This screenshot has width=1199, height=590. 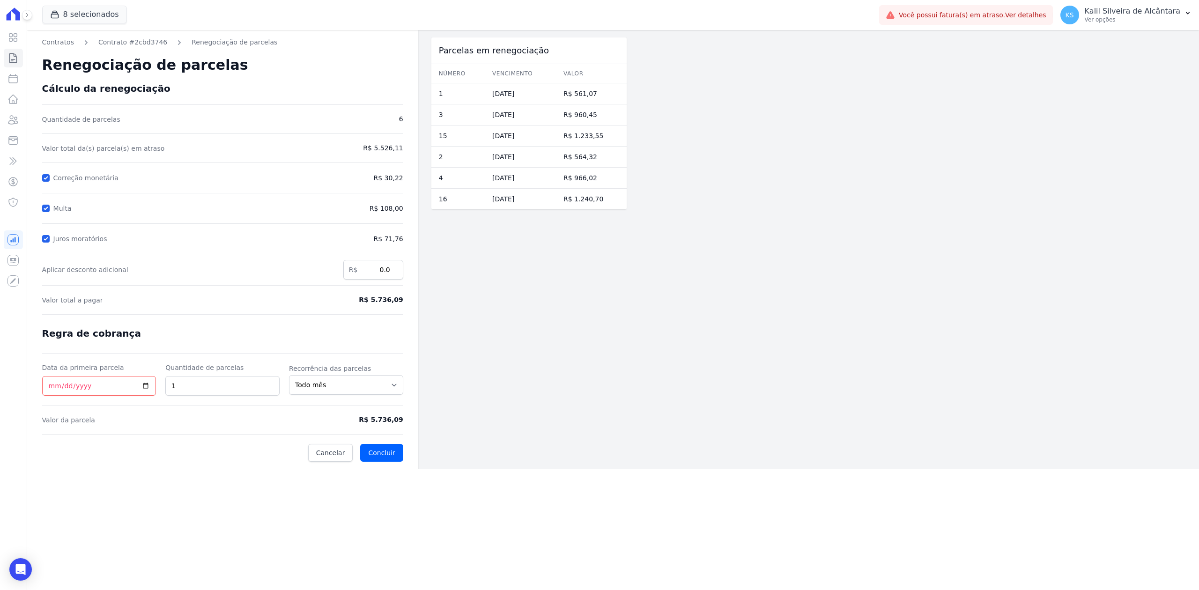 I want to click on span: R$ 108,00, so click(x=362, y=209).